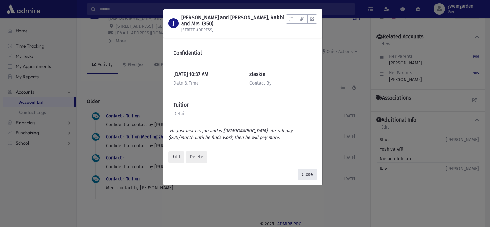 This screenshot has height=227, width=490. What do you see at coordinates (196, 157) in the screenshot?
I see `div: Delete` at bounding box center [196, 157].